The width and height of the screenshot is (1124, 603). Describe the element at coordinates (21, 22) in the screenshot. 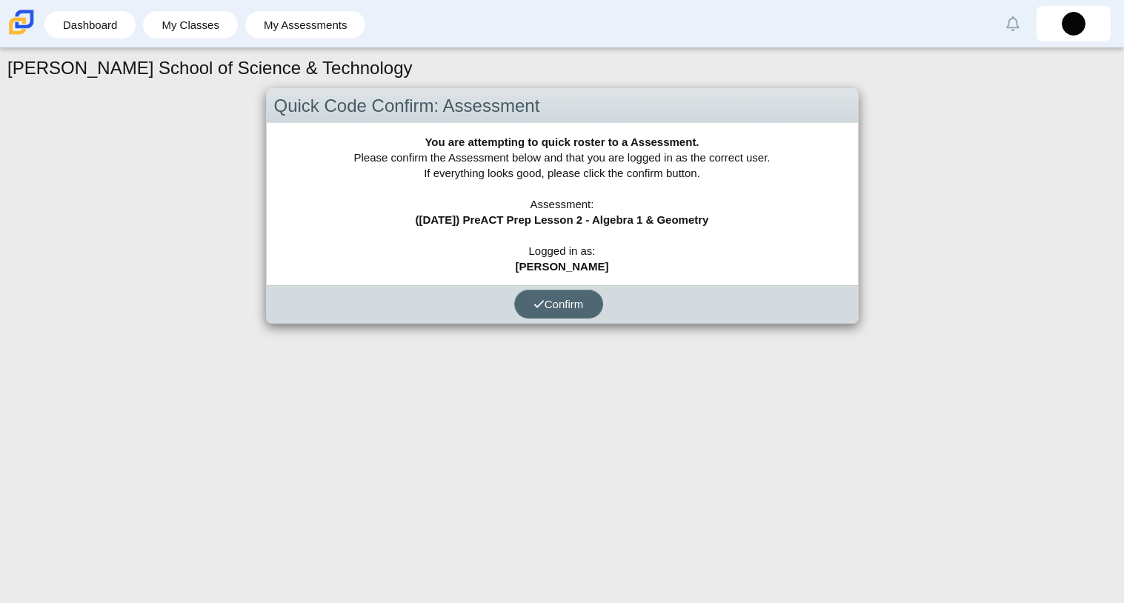

I see `img: Carmen School of Science & Technology` at that location.